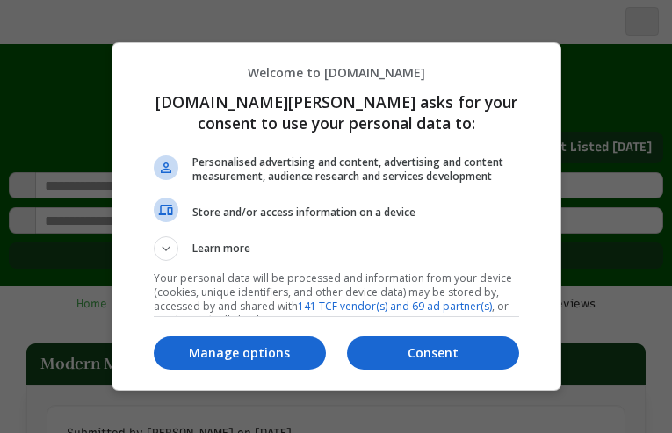 This screenshot has width=672, height=433. I want to click on span: Personalised advertising and content, advertising and content measurement, audience research and ..., so click(356, 169).